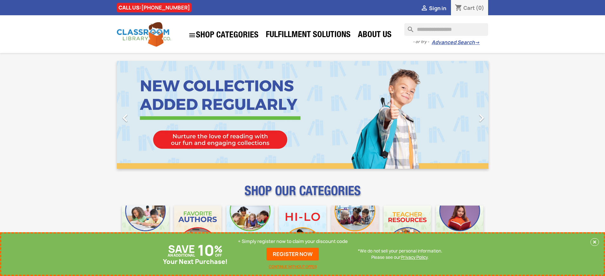 Image resolution: width=605 pixels, height=276 pixels. Describe the element at coordinates (375, 36) in the screenshot. I see `a: About Us` at that location.